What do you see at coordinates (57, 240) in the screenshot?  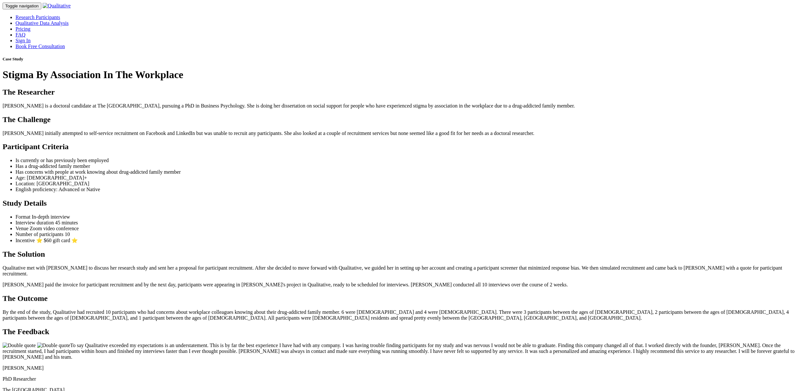 I see `span: ⭐ $60 gift card ⭐` at bounding box center [57, 240].